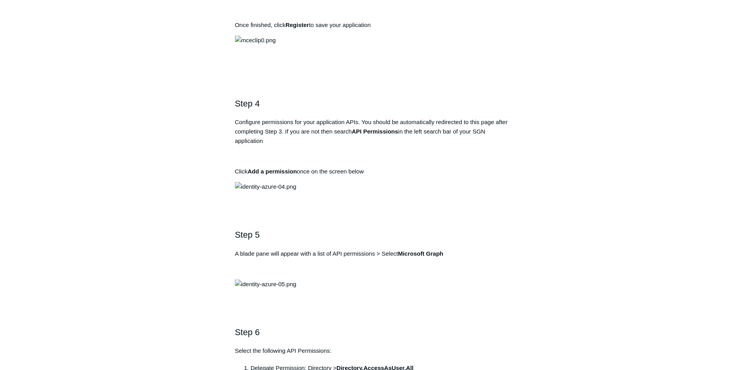 The width and height of the screenshot is (746, 370). What do you see at coordinates (272, 171) in the screenshot?
I see `strong: Add a permission` at bounding box center [272, 171].